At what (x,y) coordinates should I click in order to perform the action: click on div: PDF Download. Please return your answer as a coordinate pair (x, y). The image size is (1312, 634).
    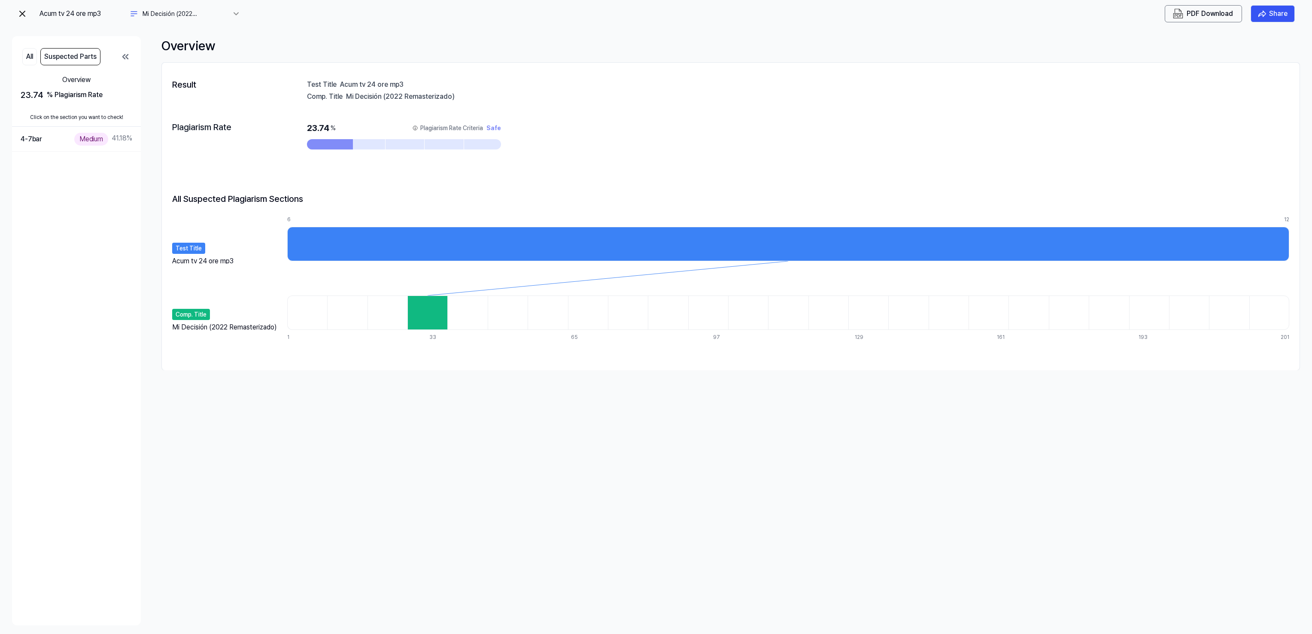
    Looking at the image, I should click on (1210, 14).